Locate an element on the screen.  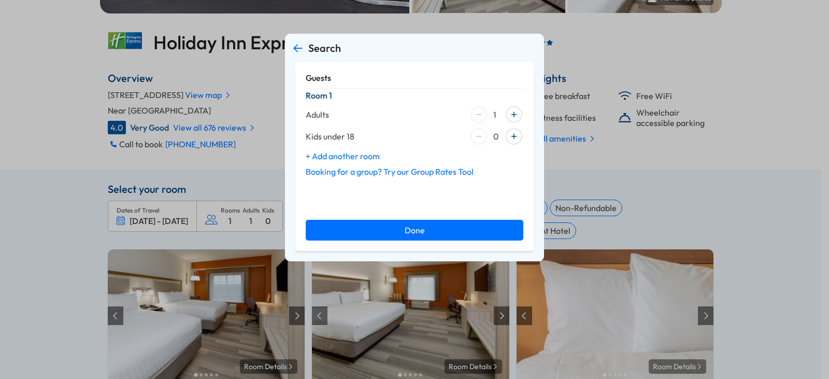
span: 0 is located at coordinates (496, 136).